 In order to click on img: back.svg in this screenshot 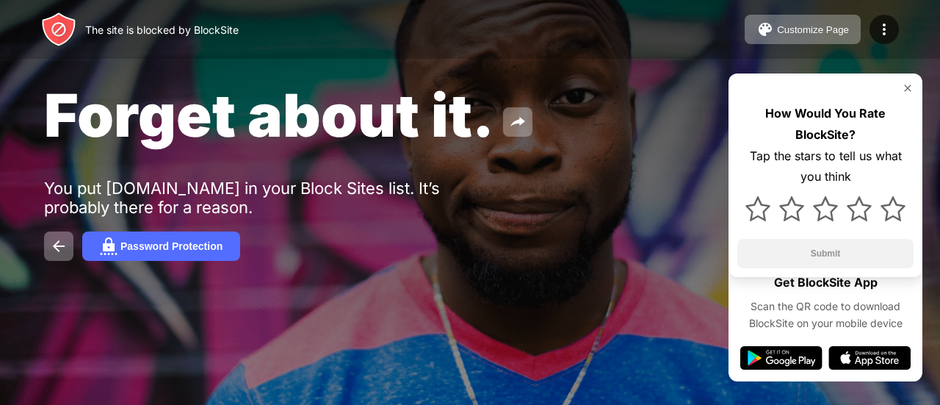, I will do `click(59, 246)`.